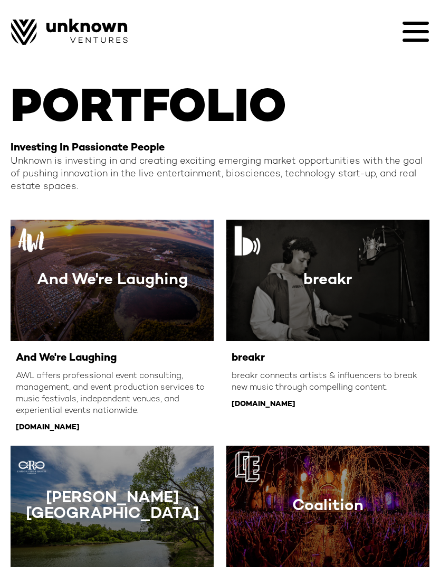 Image resolution: width=440 pixels, height=574 pixels. Describe the element at coordinates (88, 148) in the screenshot. I see `strong: Investing In Passionate People` at that location.